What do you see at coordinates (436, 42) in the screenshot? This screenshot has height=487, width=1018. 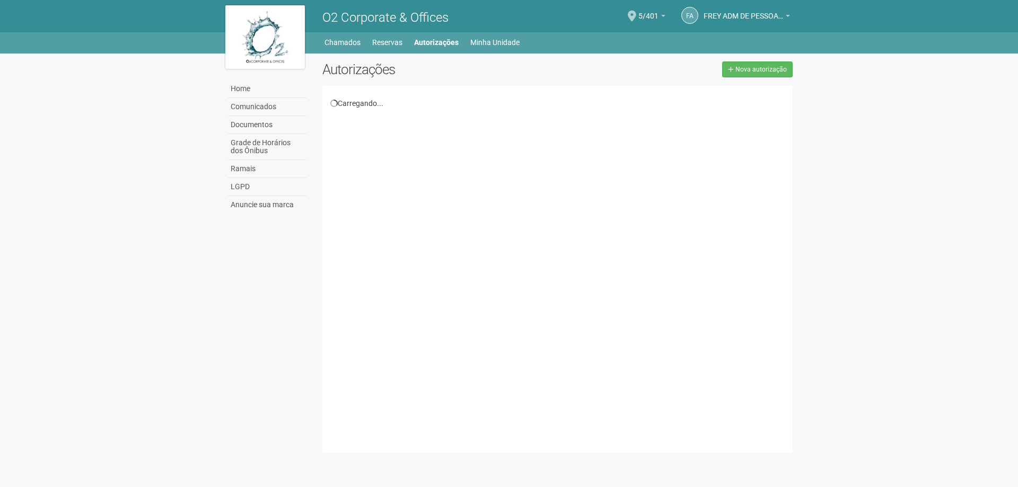 I see `a: Autorizações` at bounding box center [436, 42].